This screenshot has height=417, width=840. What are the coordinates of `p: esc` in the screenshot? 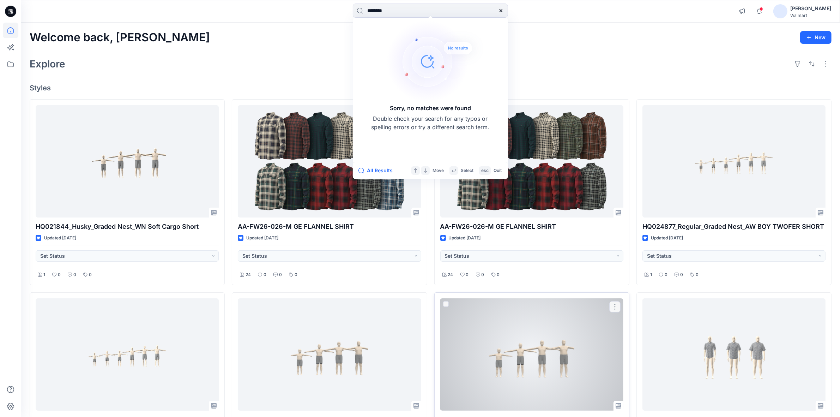 It's located at (485, 170).